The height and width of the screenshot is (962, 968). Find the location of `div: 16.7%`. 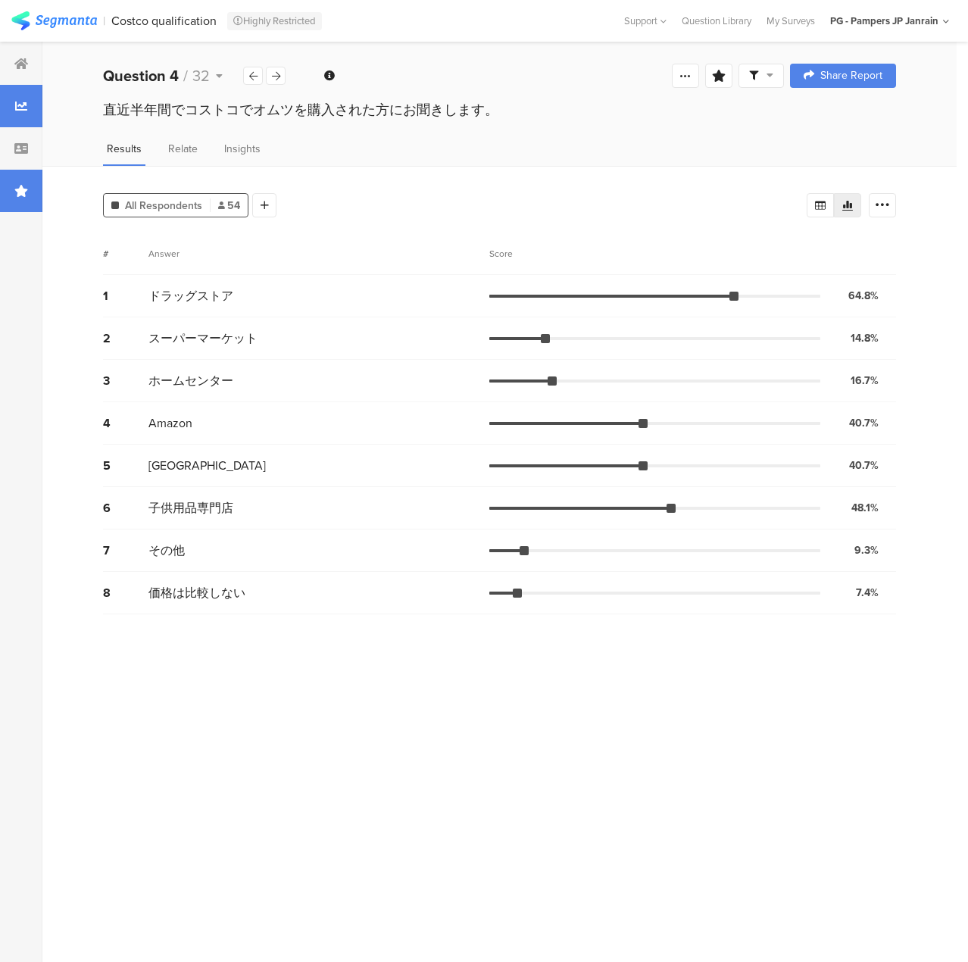

div: 16.7% is located at coordinates (865, 380).